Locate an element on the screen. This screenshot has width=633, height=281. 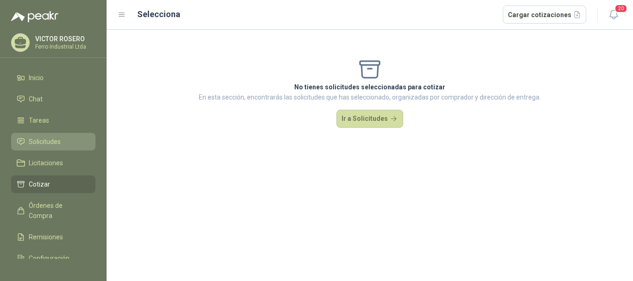
p: No tienes solicitudes seleccionadas para cotizar is located at coordinates (370, 87).